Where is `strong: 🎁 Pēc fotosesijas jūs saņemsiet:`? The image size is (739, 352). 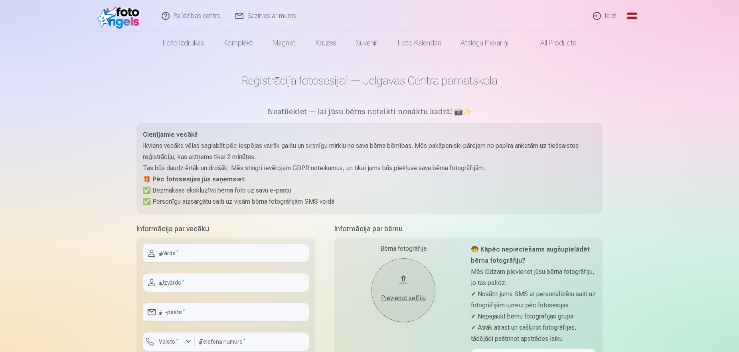
strong: 🎁 Pēc fotosesijas jūs saņemsiet: is located at coordinates (194, 179).